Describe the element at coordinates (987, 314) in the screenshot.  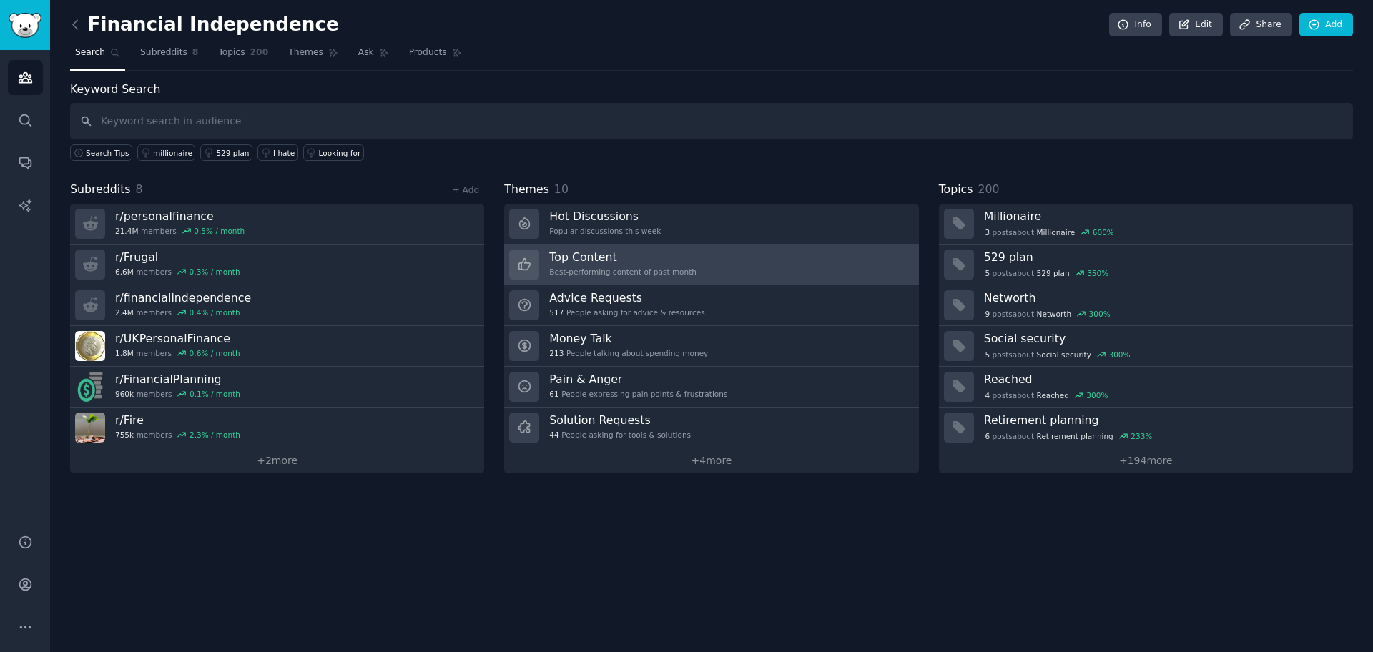
I see `span: 9` at that location.